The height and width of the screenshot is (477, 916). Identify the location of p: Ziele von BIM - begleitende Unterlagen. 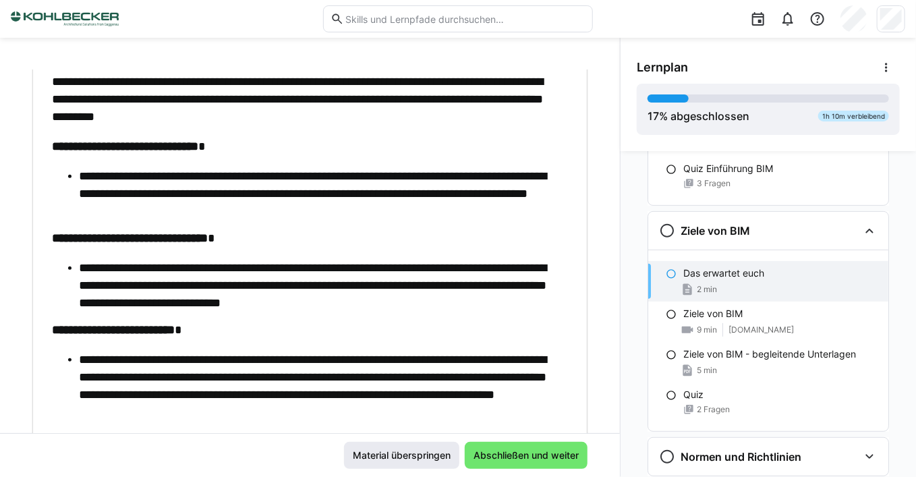
(770, 354).